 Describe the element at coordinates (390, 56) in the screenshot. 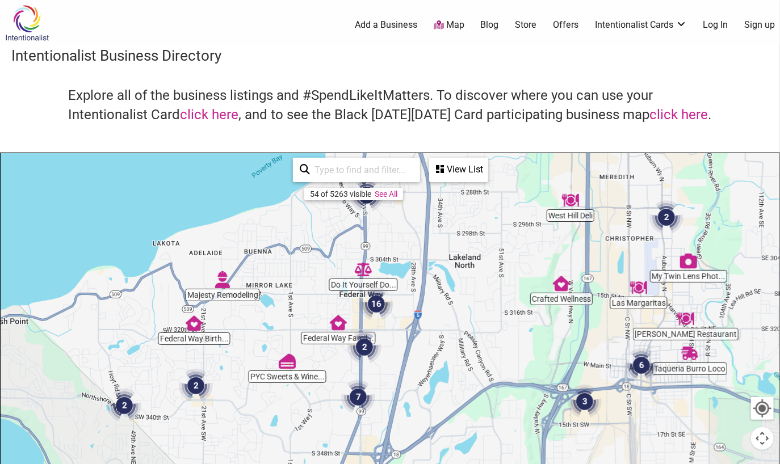

I see `h3: Intentionalist Business Directory` at that location.